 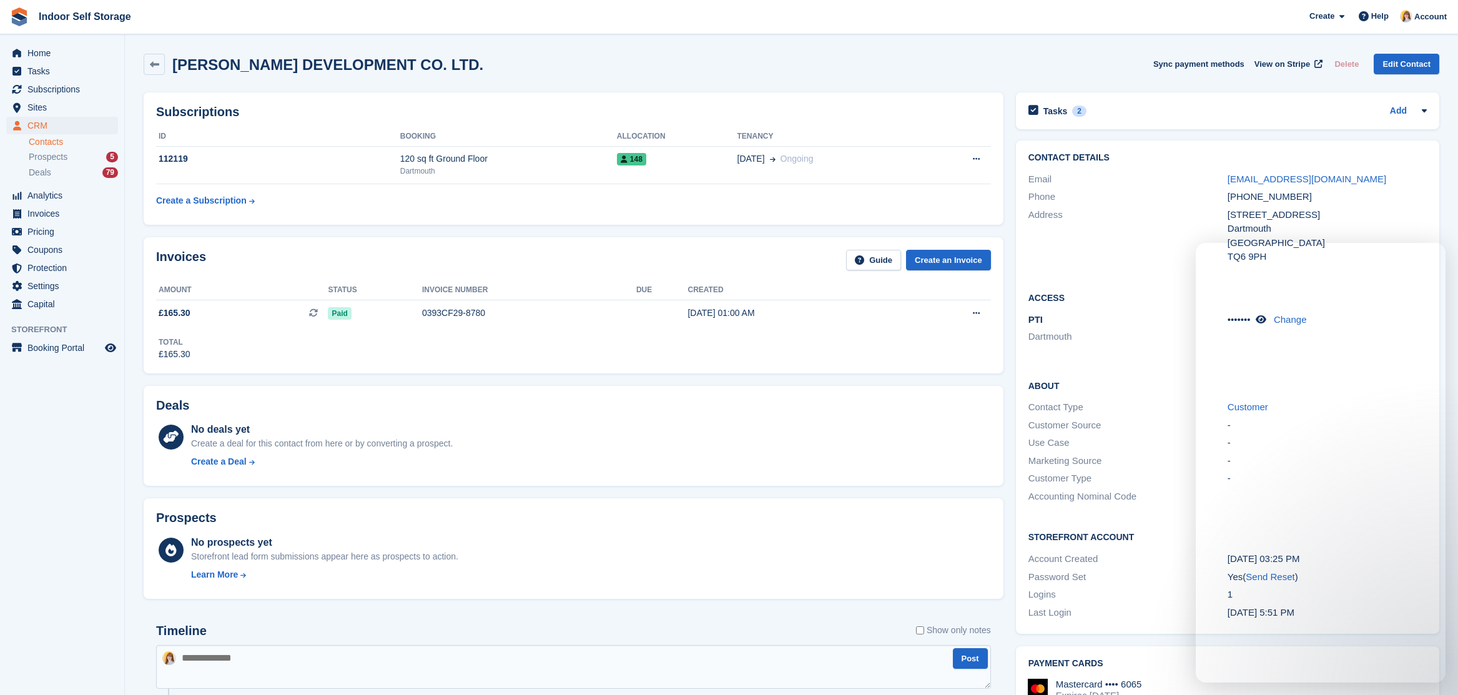 What do you see at coordinates (325, 556) in the screenshot?
I see `div: Storefront lead form submissions appear here as prospects to action.` at bounding box center [325, 556].